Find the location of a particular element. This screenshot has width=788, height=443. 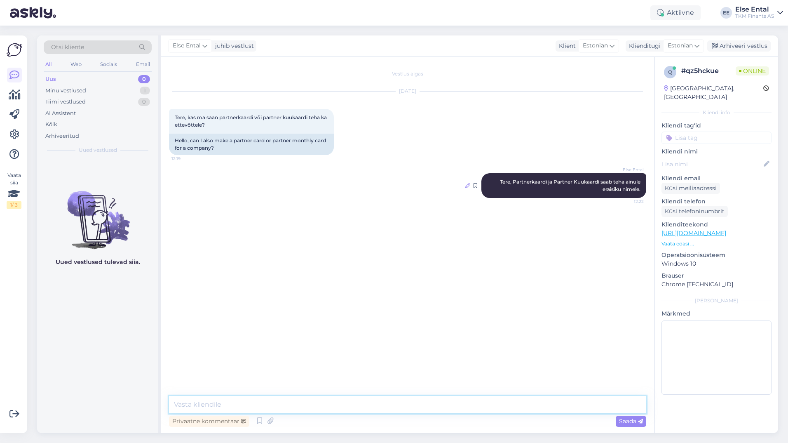

div: EE is located at coordinates (726, 13).